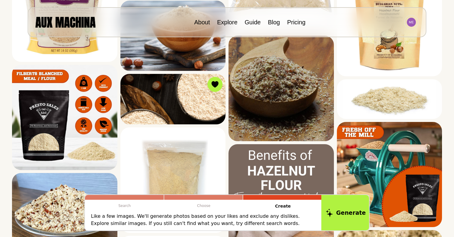 This screenshot has height=237, width=454. What do you see at coordinates (204, 220) in the screenshot?
I see `p: Like a few images. We'll generate photos based on your likes and exclude any dislikes. Explore si...` at bounding box center [204, 220].